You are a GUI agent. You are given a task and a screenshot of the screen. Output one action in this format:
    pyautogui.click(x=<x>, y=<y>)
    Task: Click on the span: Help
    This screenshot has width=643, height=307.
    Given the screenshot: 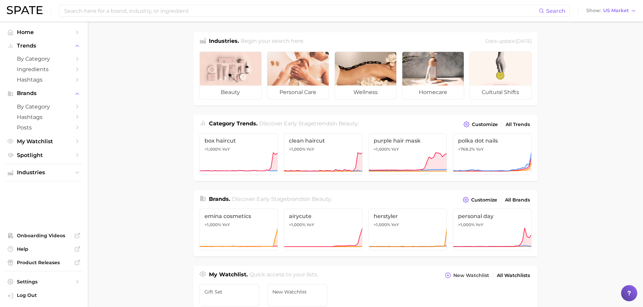 What is the action you would take?
    pyautogui.click(x=44, y=249)
    